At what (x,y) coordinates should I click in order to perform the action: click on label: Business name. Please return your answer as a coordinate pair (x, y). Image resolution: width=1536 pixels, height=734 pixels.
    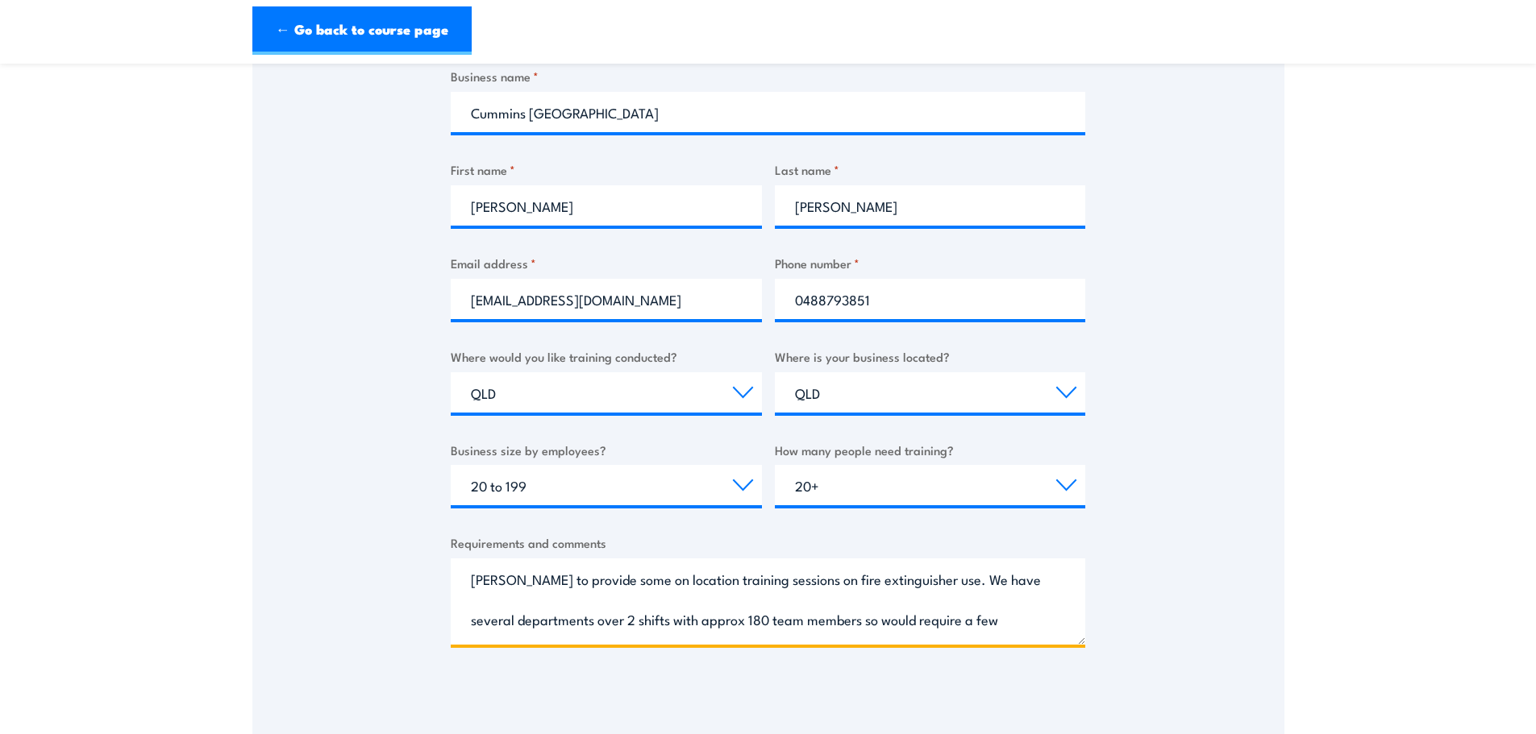
    Looking at the image, I should click on (767, 76).